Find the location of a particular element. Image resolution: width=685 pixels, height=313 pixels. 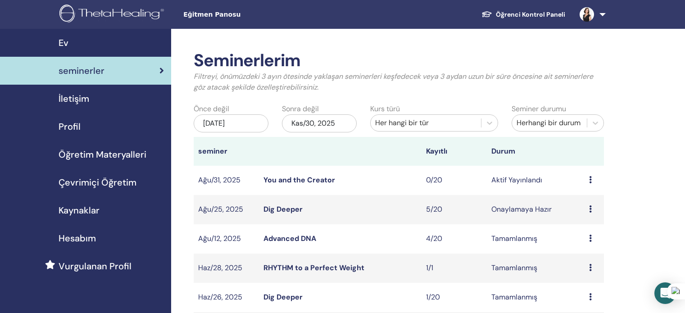

span: Hesabım is located at coordinates (77, 238).